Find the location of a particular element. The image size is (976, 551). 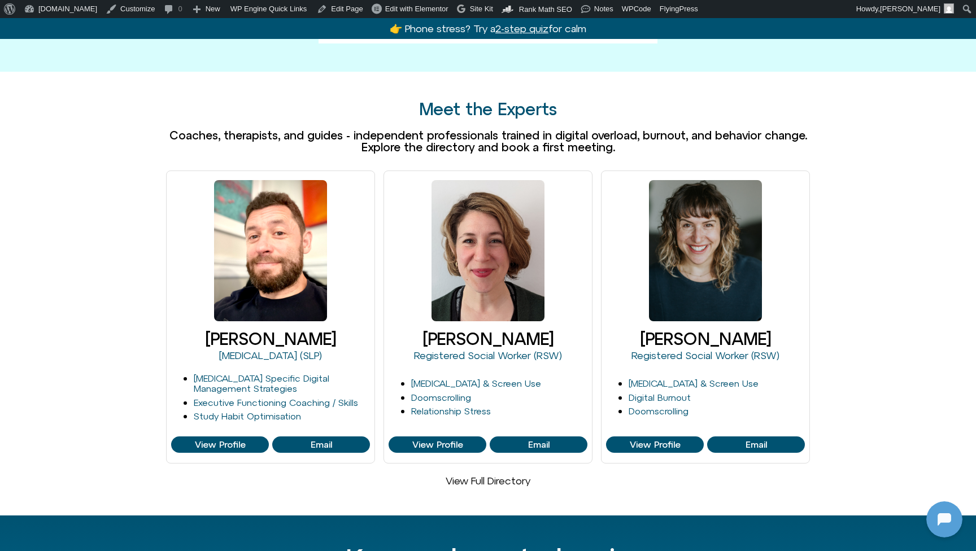

p: Looks like you stepped away—no worries. Message me when you're ready. What feels like a good next... is located at coordinates (117, 308).